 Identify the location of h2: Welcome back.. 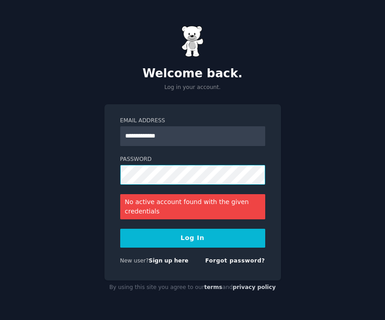
(193, 74).